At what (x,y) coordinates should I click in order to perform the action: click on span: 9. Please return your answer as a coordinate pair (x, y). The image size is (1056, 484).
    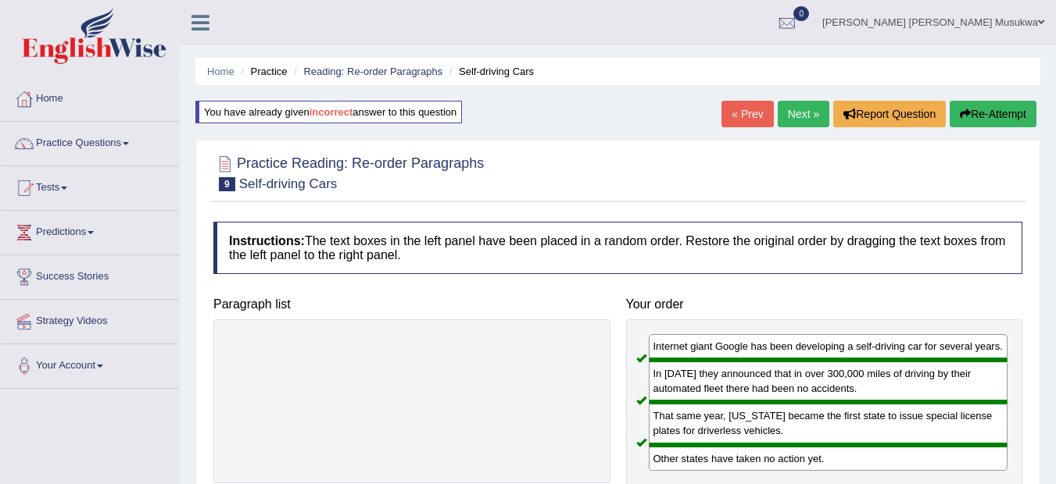
    Looking at the image, I should click on (227, 184).